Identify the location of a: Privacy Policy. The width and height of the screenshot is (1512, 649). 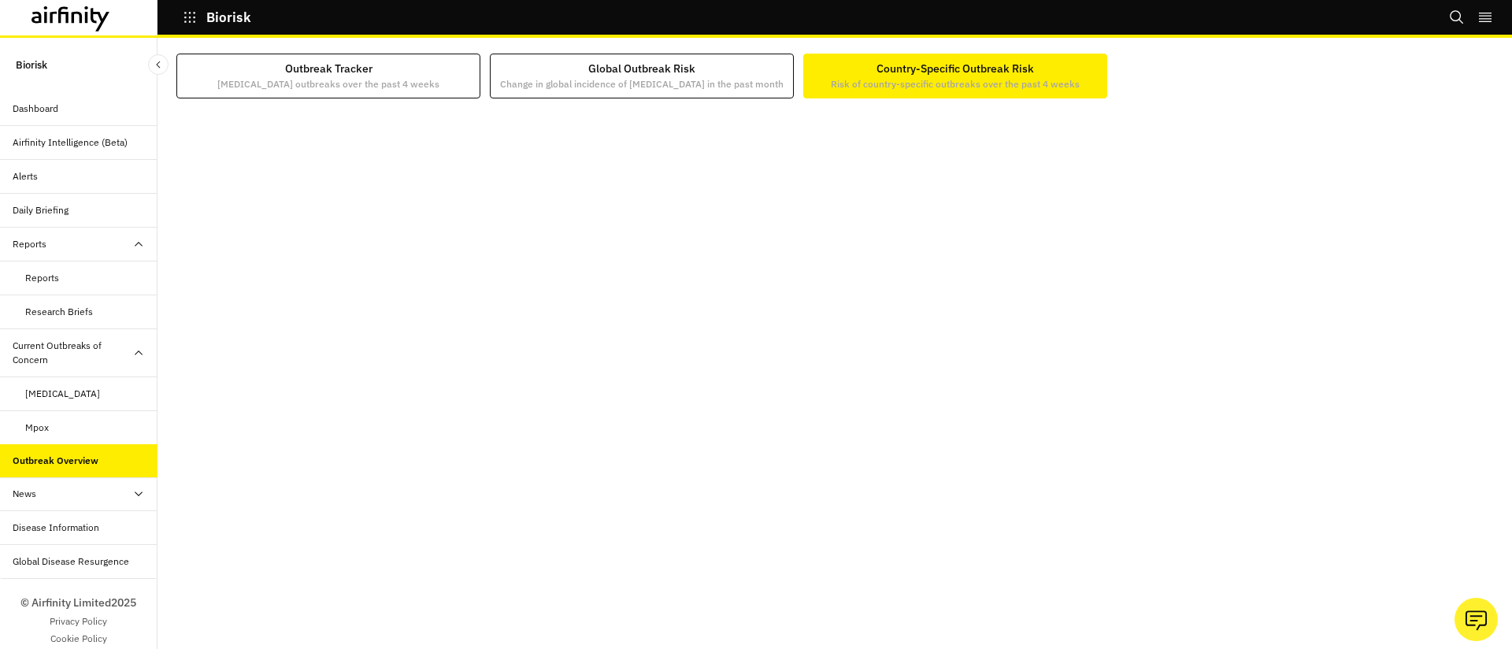
(78, 621).